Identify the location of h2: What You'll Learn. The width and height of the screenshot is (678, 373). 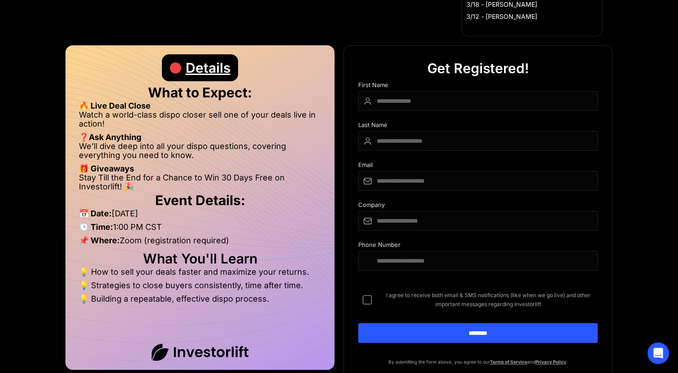
(200, 258).